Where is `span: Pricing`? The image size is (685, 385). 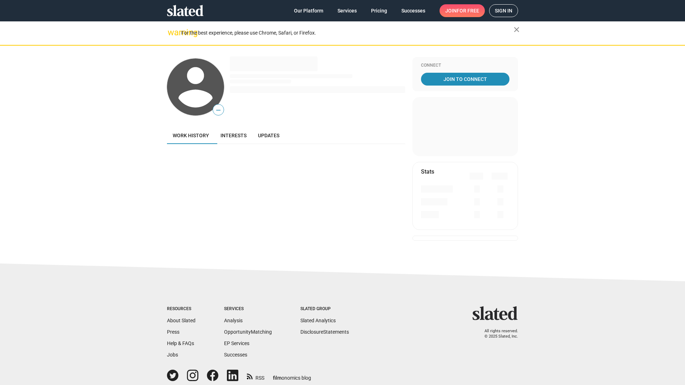 span: Pricing is located at coordinates (379, 11).